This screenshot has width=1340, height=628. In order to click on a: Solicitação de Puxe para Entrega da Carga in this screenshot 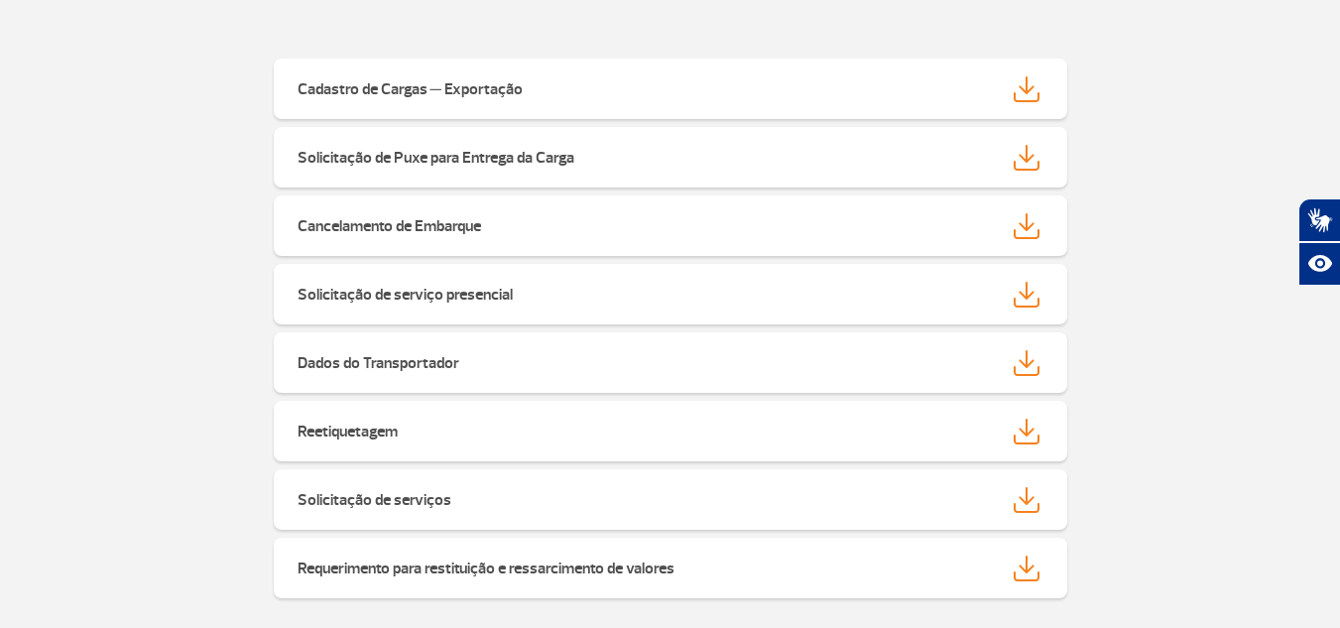, I will do `click(670, 157)`.